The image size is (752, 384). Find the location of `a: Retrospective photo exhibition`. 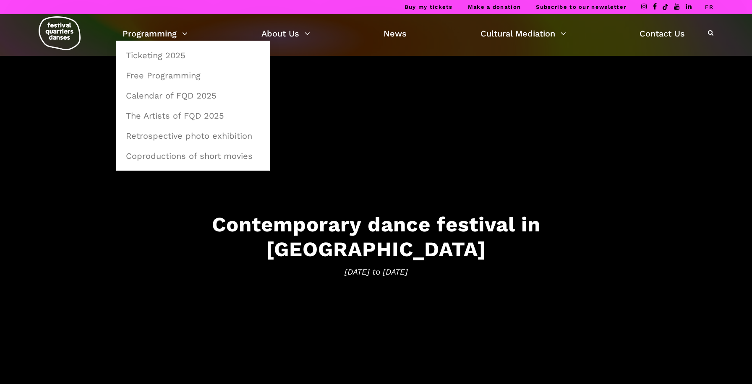

a: Retrospective photo exhibition is located at coordinates (193, 136).